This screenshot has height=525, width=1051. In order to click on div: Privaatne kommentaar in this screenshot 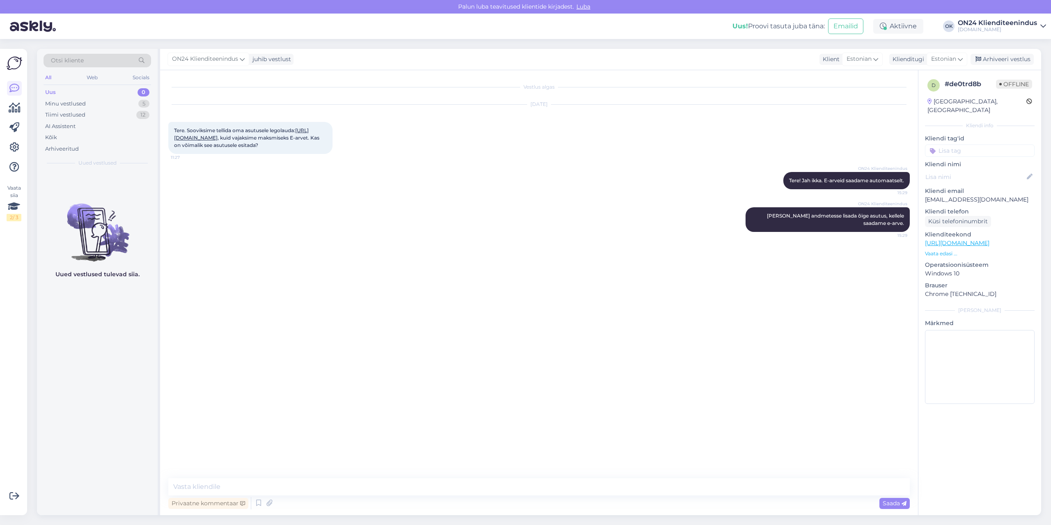, I will do `click(208, 503)`.